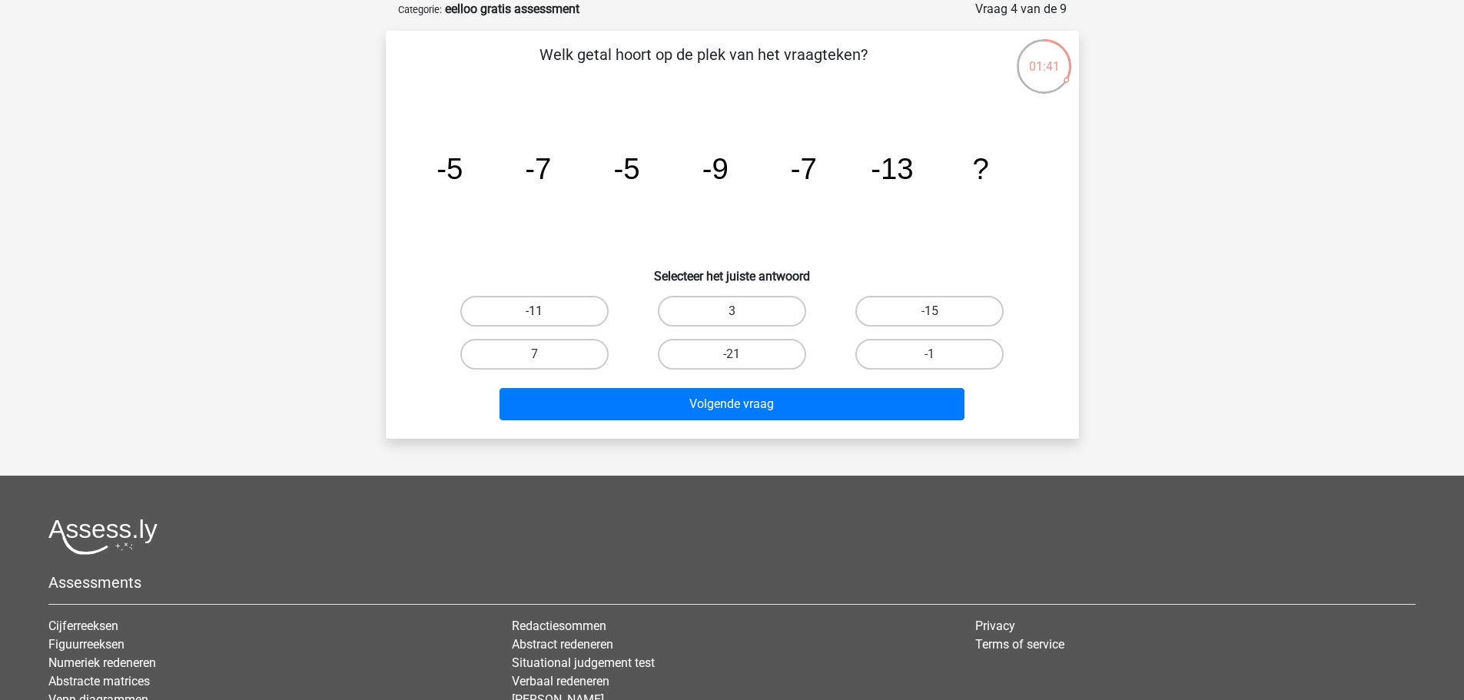 Image resolution: width=1464 pixels, height=700 pixels. I want to click on a: Privacy, so click(996, 626).